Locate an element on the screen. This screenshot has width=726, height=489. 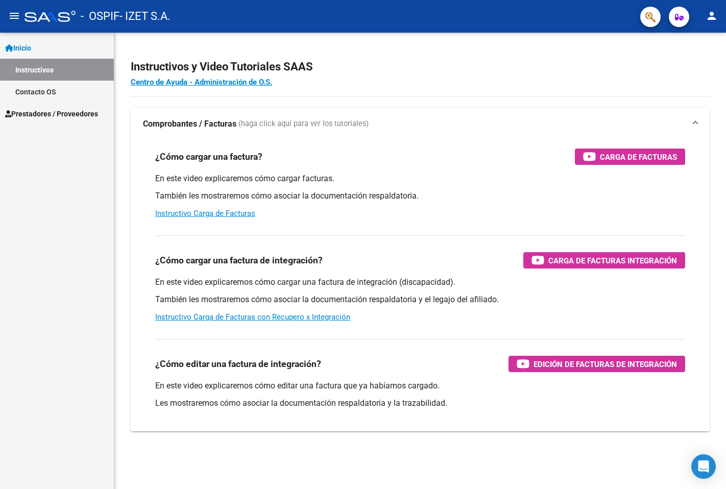
a: Centro de Ayuda - Administración de O.S. is located at coordinates (201, 82).